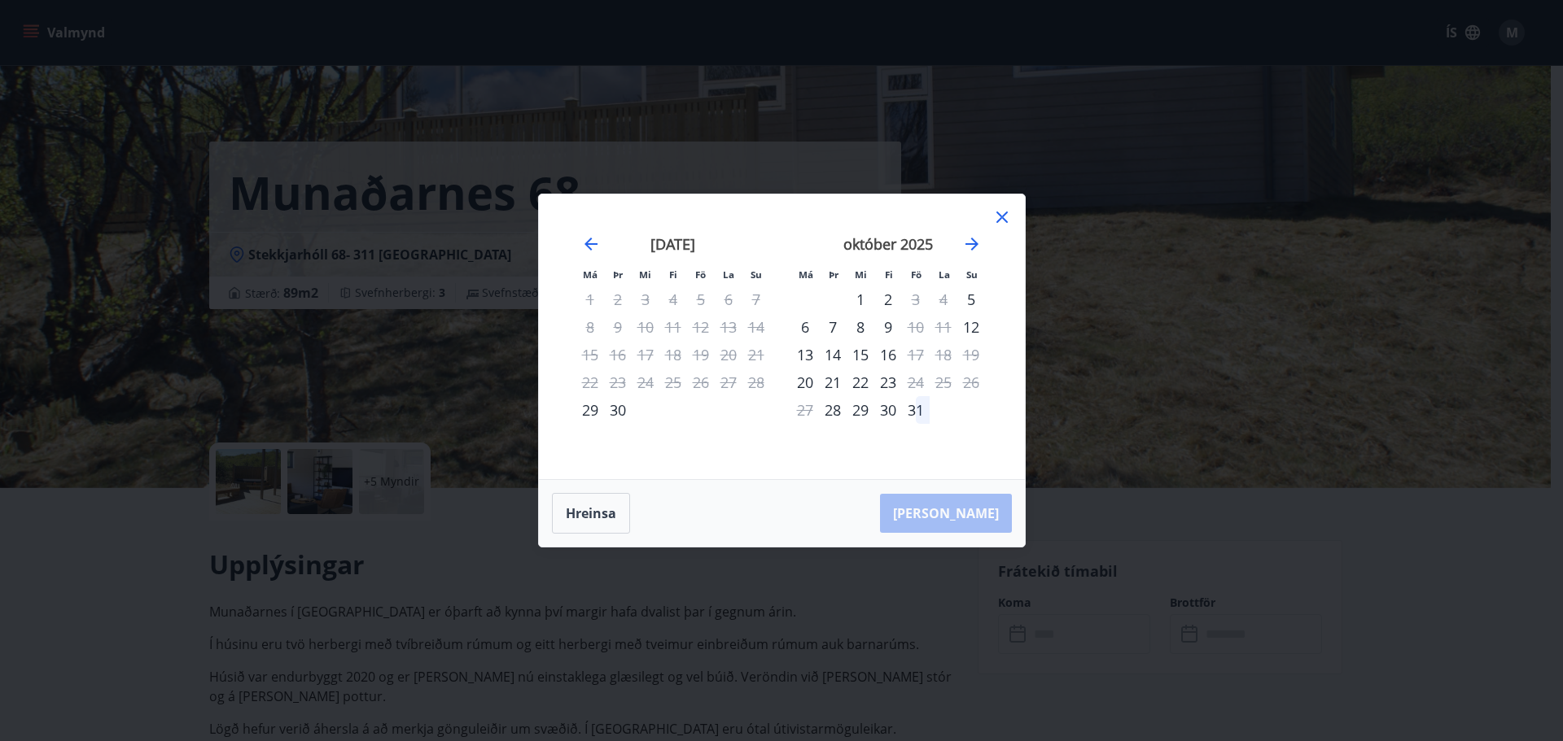 Image resolution: width=1563 pixels, height=741 pixels. I want to click on td: Choose sunnudagur, 12. október 2025 as your check-in date. It’s available., so click(971, 327).